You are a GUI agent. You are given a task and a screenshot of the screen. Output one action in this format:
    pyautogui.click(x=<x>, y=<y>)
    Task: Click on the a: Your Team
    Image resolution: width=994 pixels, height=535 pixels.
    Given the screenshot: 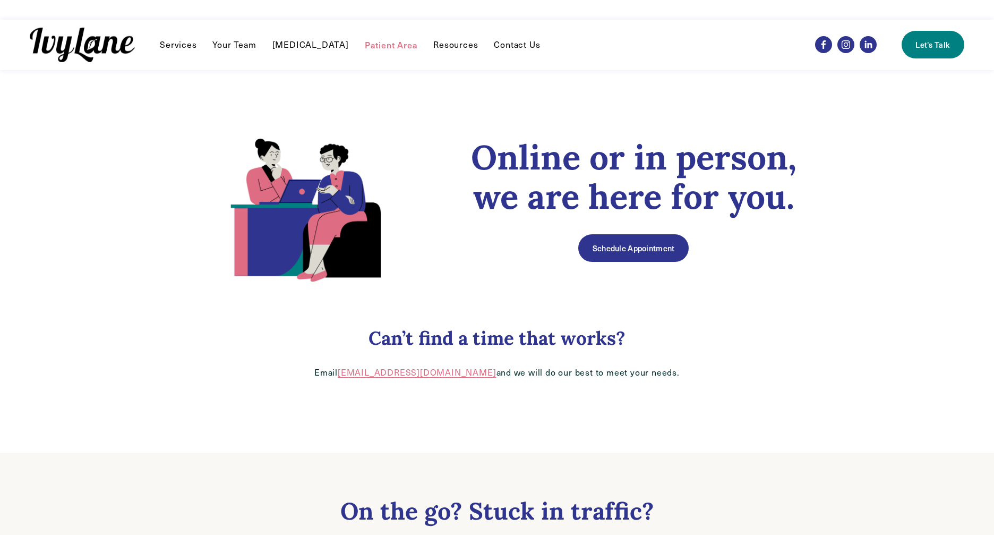 What is the action you would take?
    pyautogui.click(x=234, y=45)
    